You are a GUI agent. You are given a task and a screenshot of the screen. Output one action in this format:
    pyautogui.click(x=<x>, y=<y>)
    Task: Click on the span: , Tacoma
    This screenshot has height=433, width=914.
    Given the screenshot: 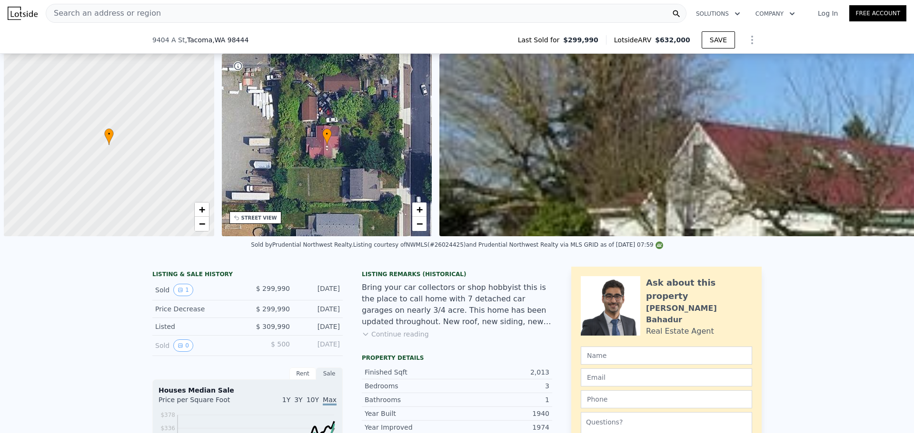 What is the action you would take?
    pyautogui.click(x=216, y=40)
    